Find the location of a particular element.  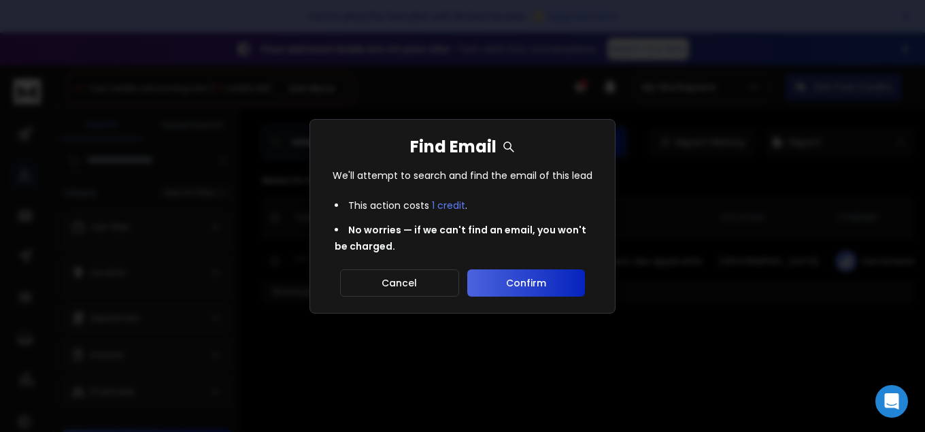

span: 1 credit is located at coordinates (448, 205).